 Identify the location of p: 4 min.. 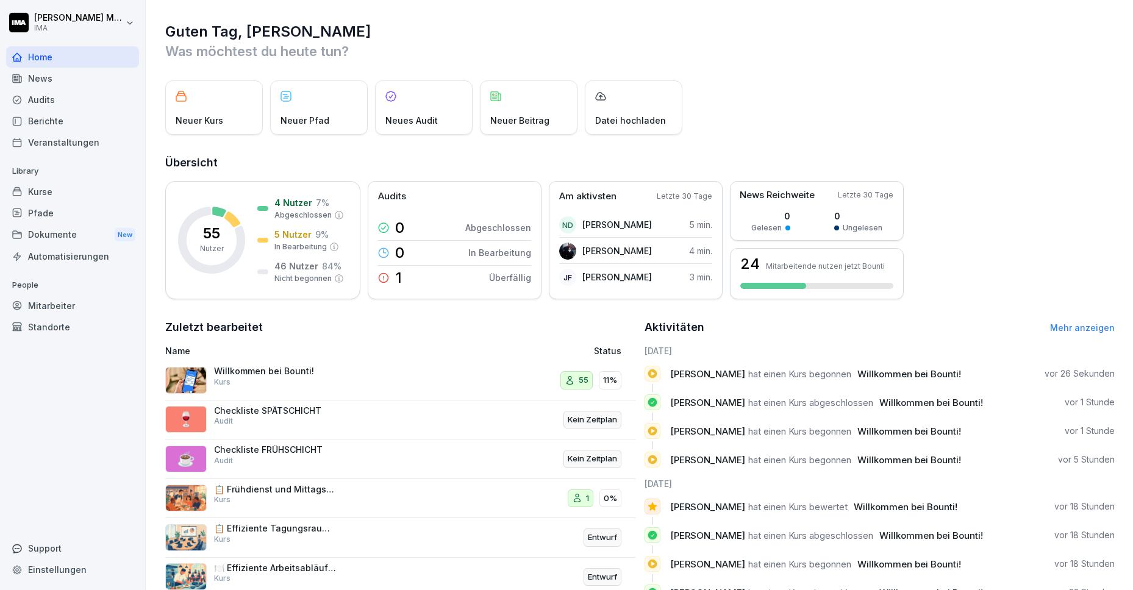
(701, 251).